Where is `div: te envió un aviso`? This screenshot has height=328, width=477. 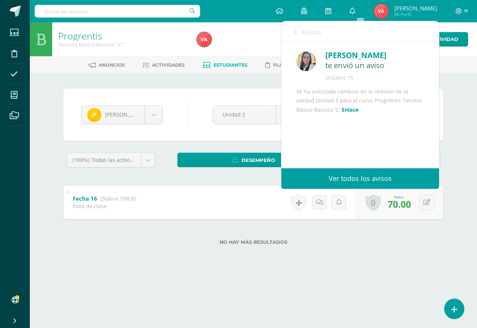 div: te envió un aviso is located at coordinates (374, 66).